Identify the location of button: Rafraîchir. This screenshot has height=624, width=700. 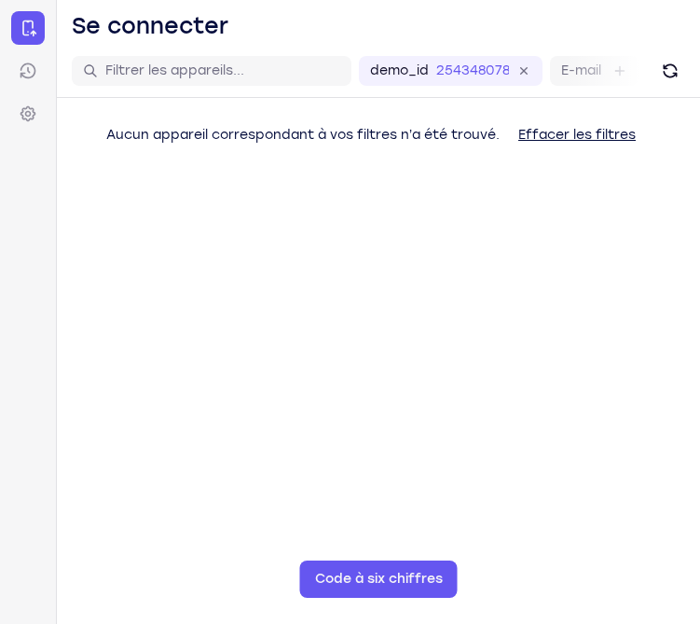
(671, 71).